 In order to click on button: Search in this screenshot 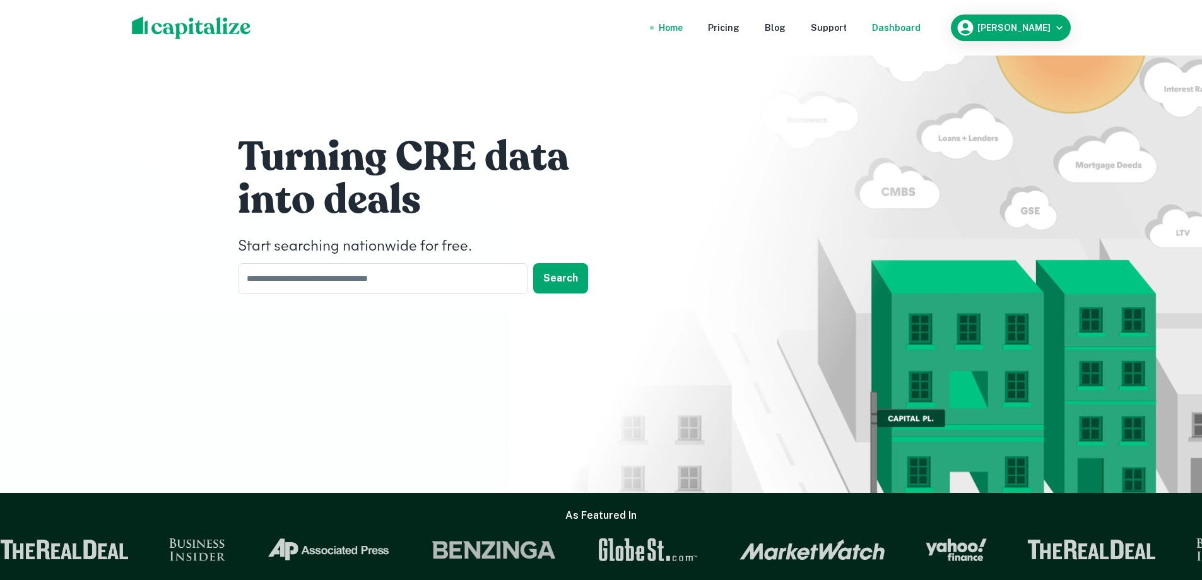, I will do `click(560, 278)`.